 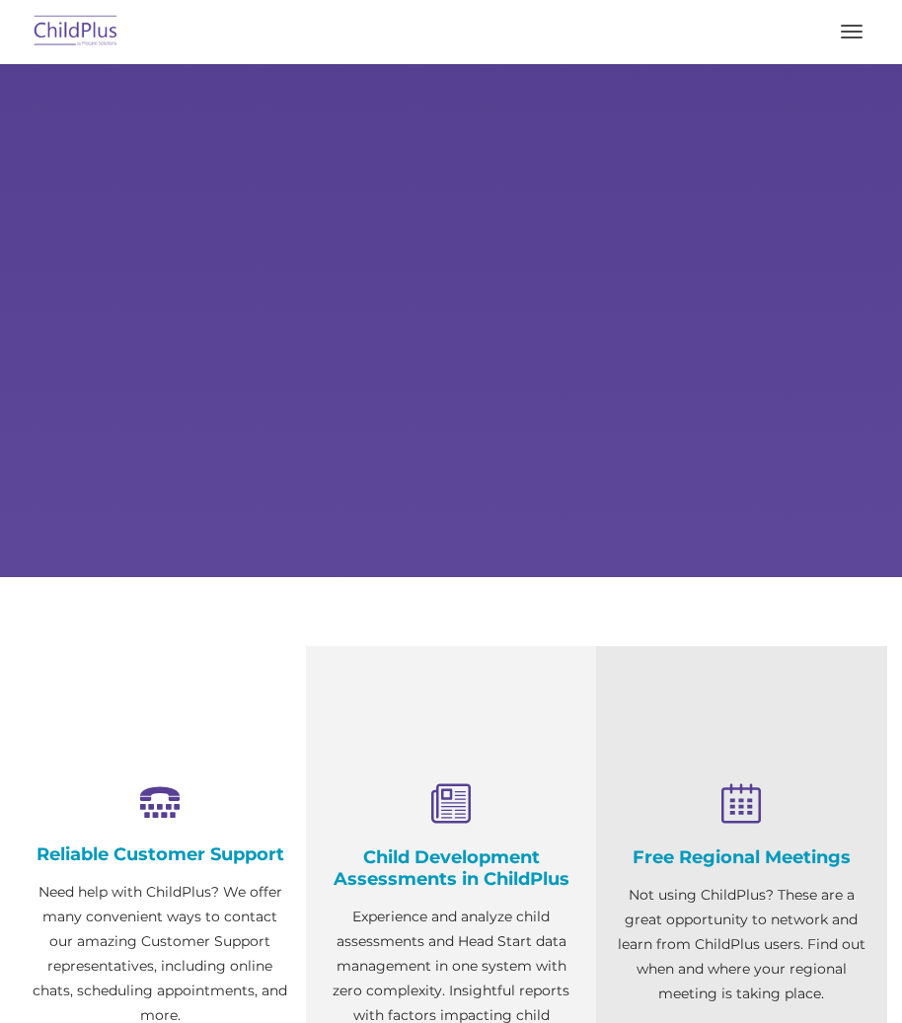 What do you see at coordinates (76, 32) in the screenshot?
I see `img: ChildPlus by Procare Solutions` at bounding box center [76, 32].